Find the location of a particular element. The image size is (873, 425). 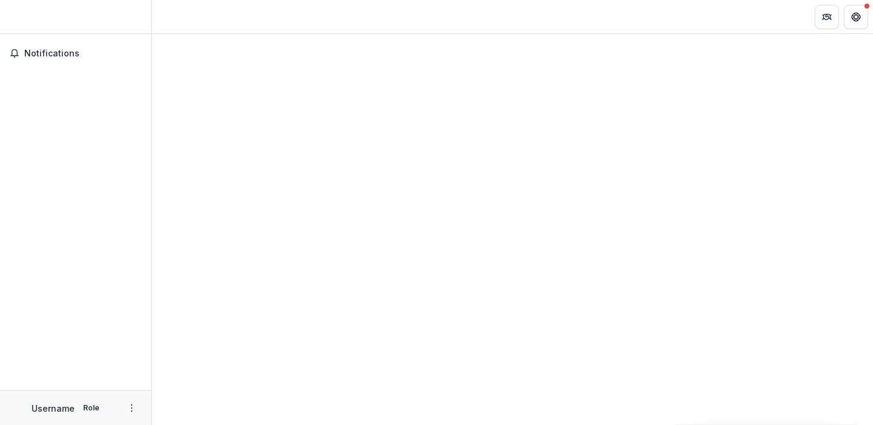

button: More is located at coordinates (132, 408).